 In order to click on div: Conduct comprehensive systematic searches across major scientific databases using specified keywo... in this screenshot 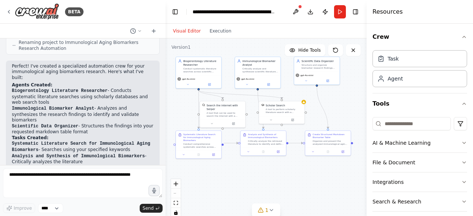, I will do `click(201, 146)`.